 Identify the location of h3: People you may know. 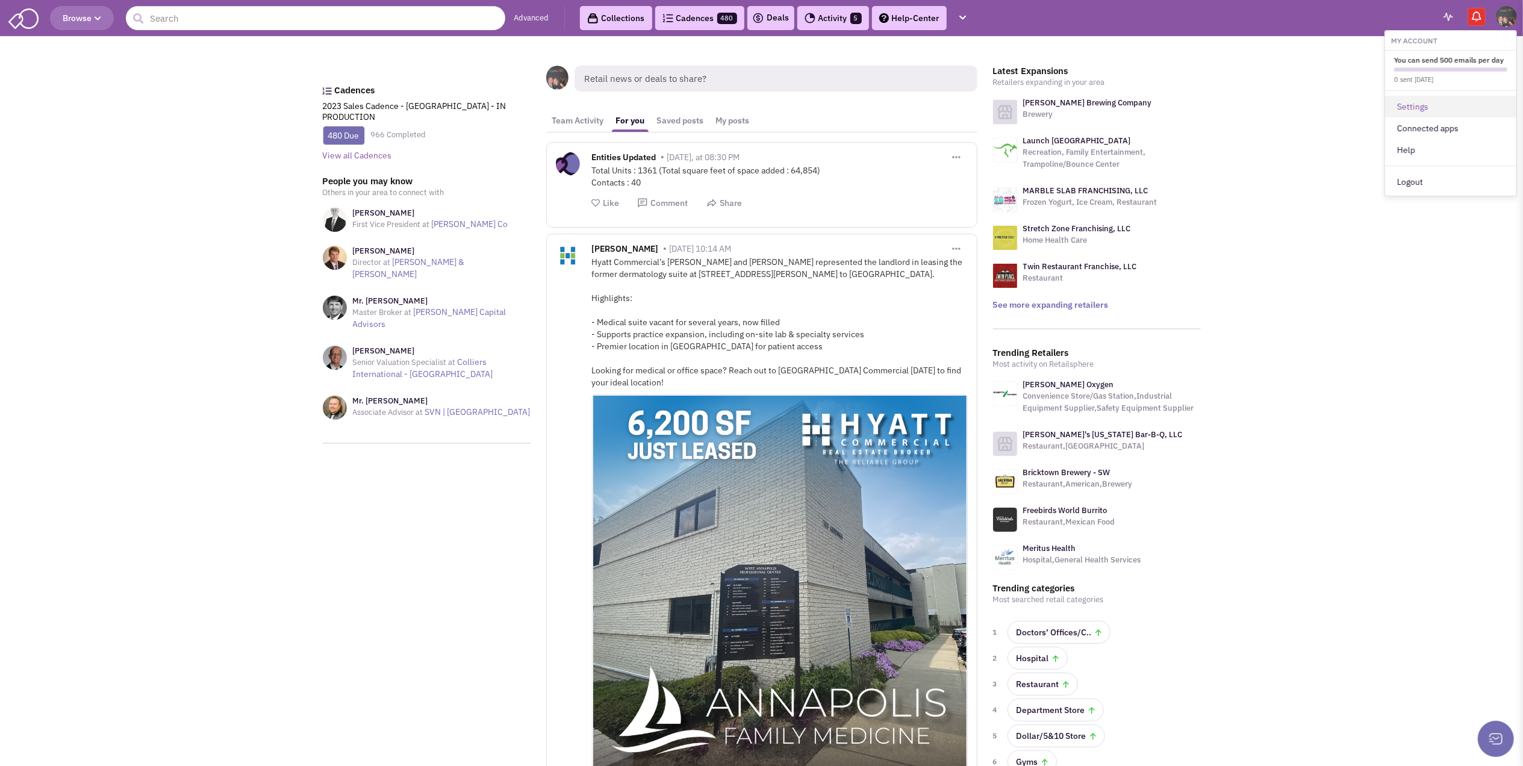
(426, 181).